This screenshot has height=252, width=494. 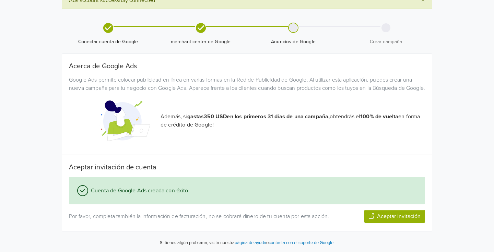 I want to click on strong: gastas 350 USD en los primeros 31 días de una campaña,, so click(x=259, y=117).